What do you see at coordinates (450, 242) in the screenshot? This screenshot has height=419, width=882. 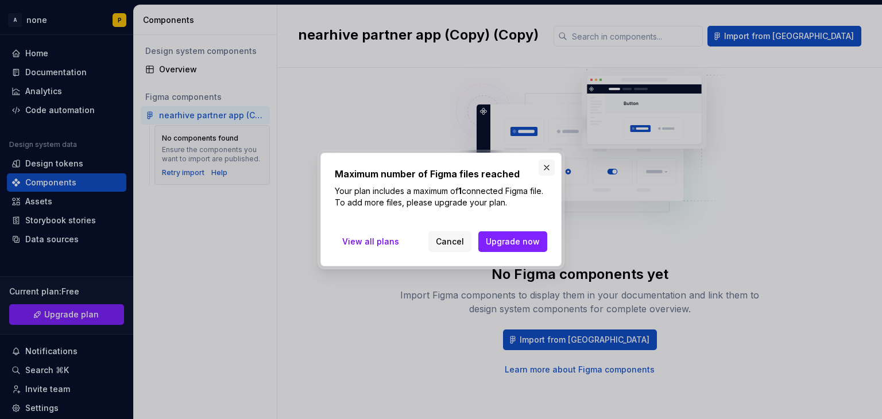 I see `button: Cancel` at bounding box center [450, 242].